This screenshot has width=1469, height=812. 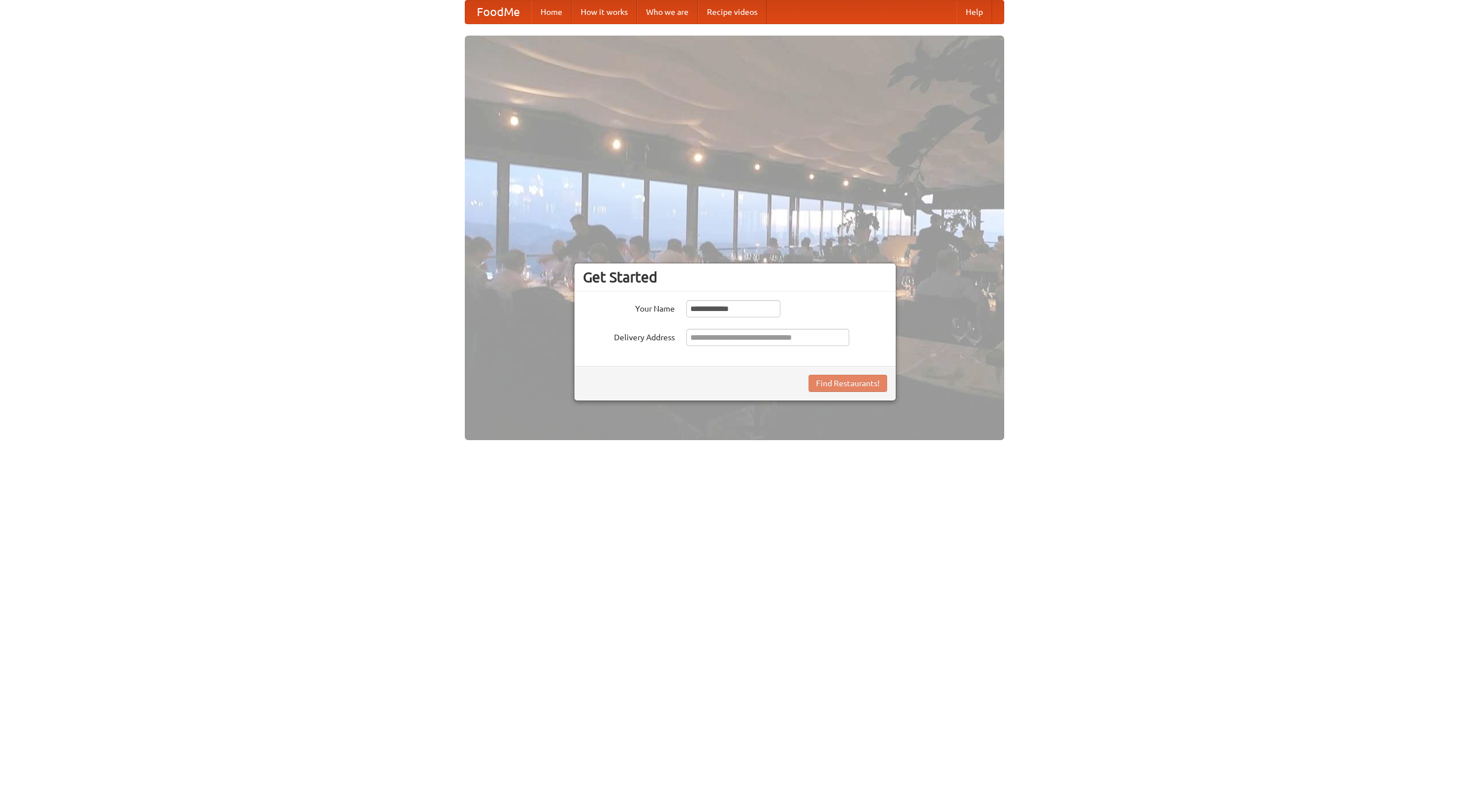 What do you see at coordinates (732, 12) in the screenshot?
I see `a: Recipe videos` at bounding box center [732, 12].